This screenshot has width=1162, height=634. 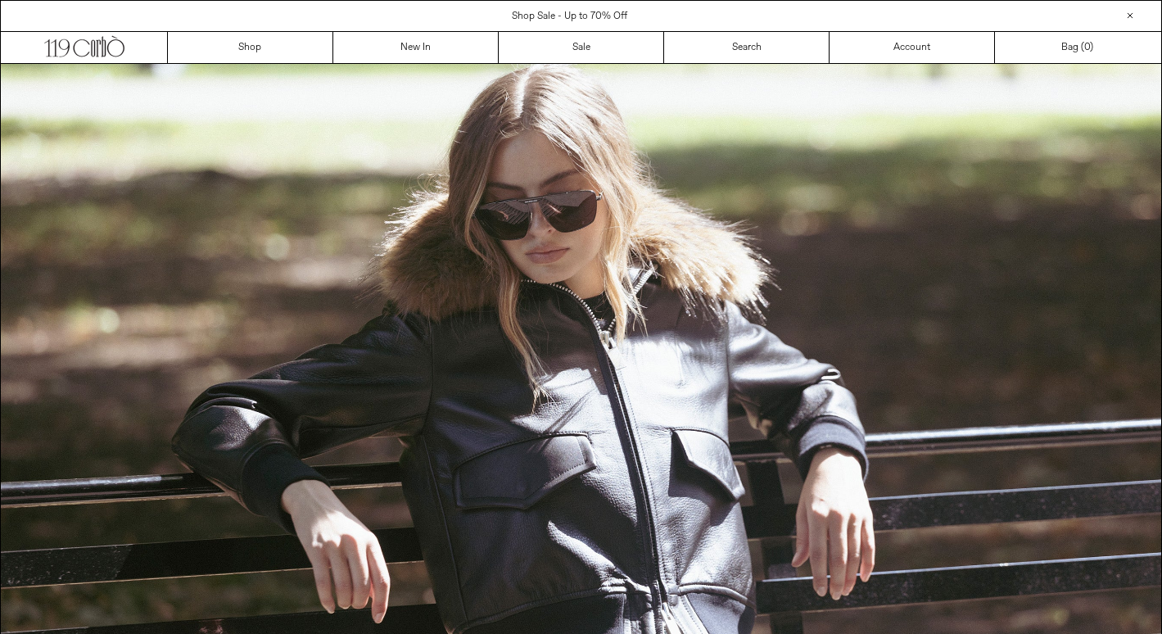 What do you see at coordinates (251, 48) in the screenshot?
I see `a: Shop` at bounding box center [251, 48].